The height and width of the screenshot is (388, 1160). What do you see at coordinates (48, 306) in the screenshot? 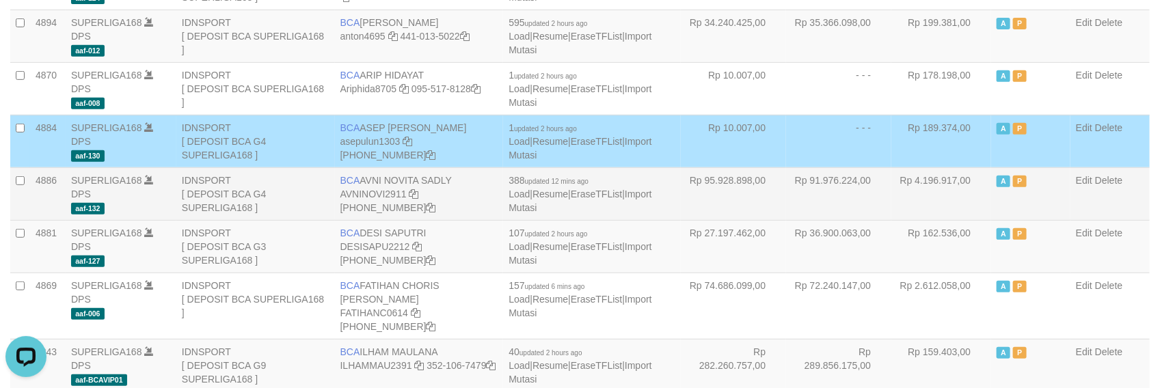
I see `td: 4869` at bounding box center [48, 306].